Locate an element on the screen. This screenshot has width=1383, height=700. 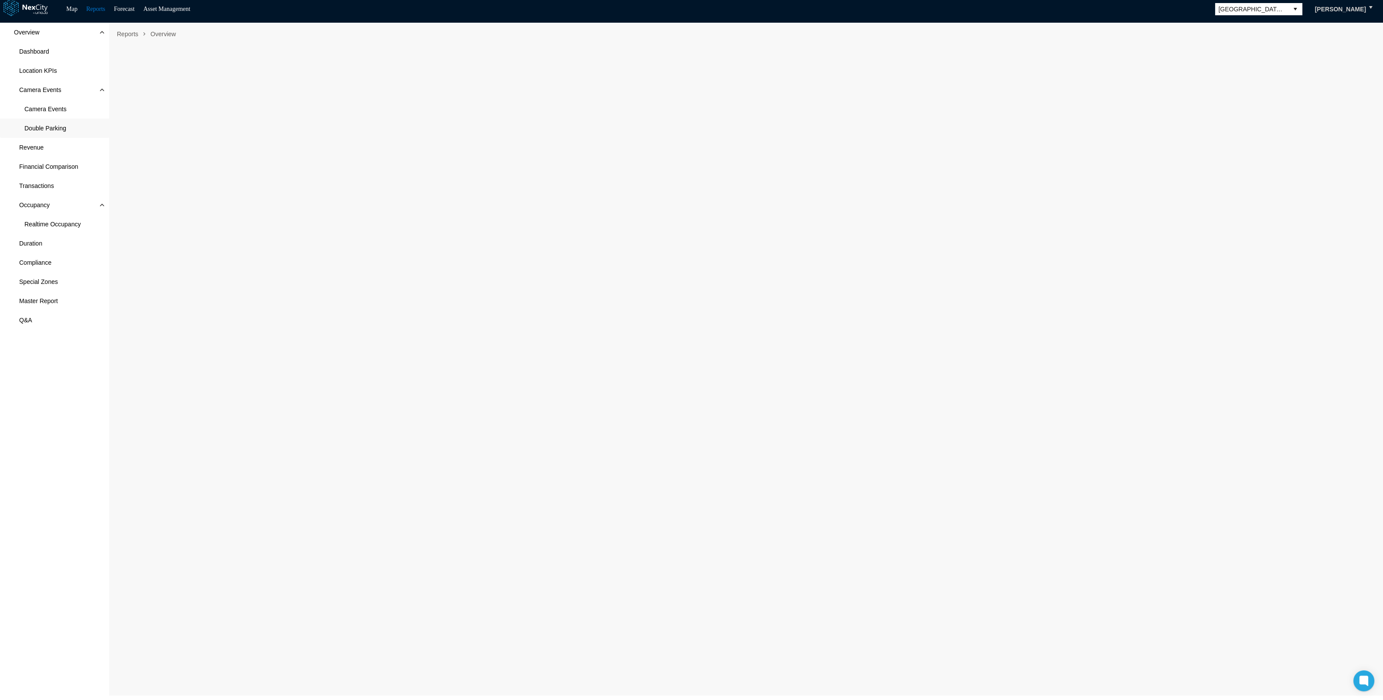
span: Master Report is located at coordinates (38, 301).